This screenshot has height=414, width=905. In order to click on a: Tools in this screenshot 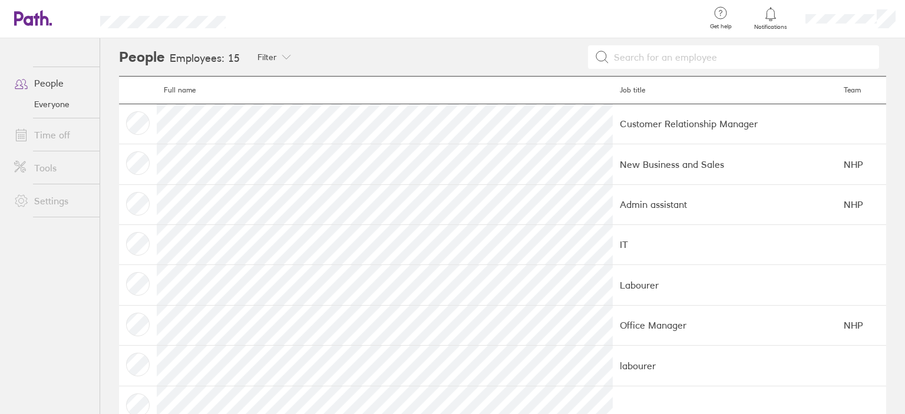, I will do `click(52, 168)`.